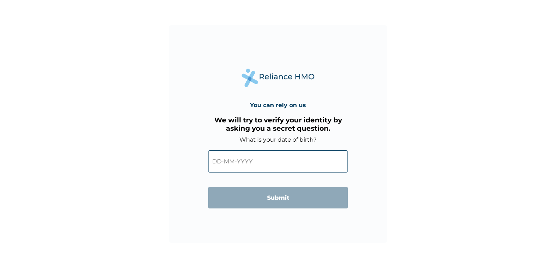 This screenshot has height=268, width=556. I want to click on img: Reliance Health's Logo, so click(278, 78).